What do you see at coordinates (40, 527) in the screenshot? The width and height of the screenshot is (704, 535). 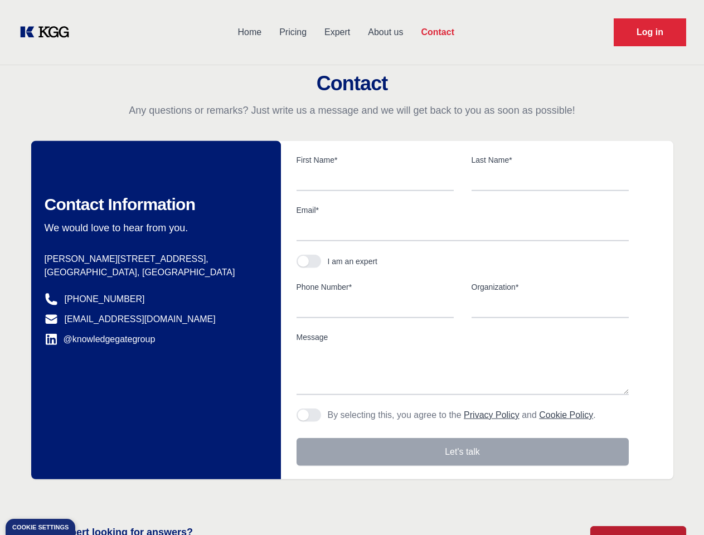 I see `div: Cookie settings` at bounding box center [40, 527].